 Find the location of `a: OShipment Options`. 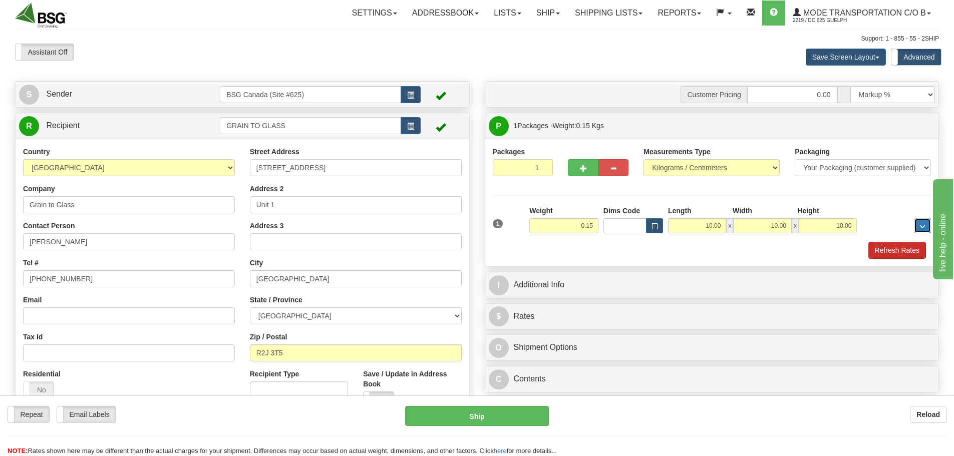

a: OShipment Options is located at coordinates (712, 348).